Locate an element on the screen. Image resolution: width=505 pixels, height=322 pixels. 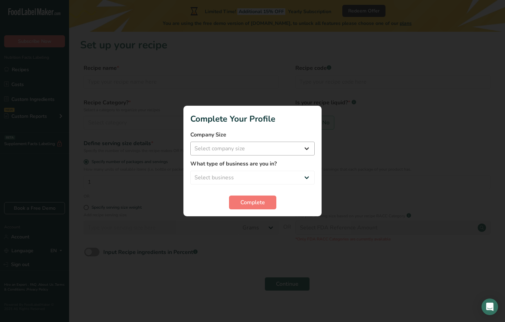
h1: Complete Your Profile is located at coordinates (252, 119).